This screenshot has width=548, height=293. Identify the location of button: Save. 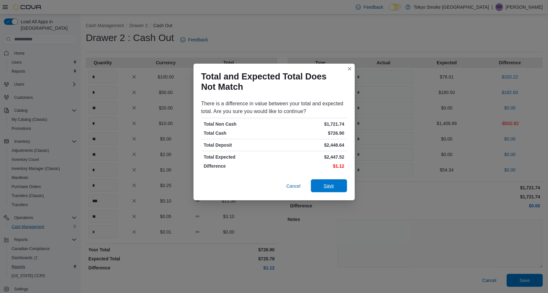
(329, 186).